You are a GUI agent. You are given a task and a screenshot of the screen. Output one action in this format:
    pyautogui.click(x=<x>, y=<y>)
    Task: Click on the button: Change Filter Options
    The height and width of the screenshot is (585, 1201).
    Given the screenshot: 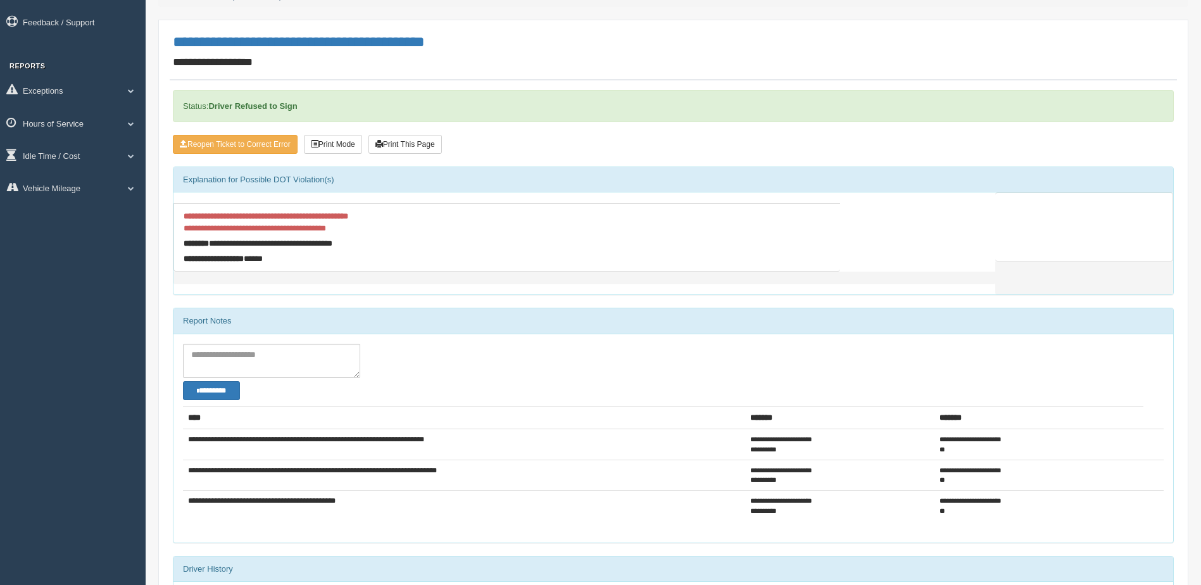 What is the action you would take?
    pyautogui.click(x=211, y=391)
    